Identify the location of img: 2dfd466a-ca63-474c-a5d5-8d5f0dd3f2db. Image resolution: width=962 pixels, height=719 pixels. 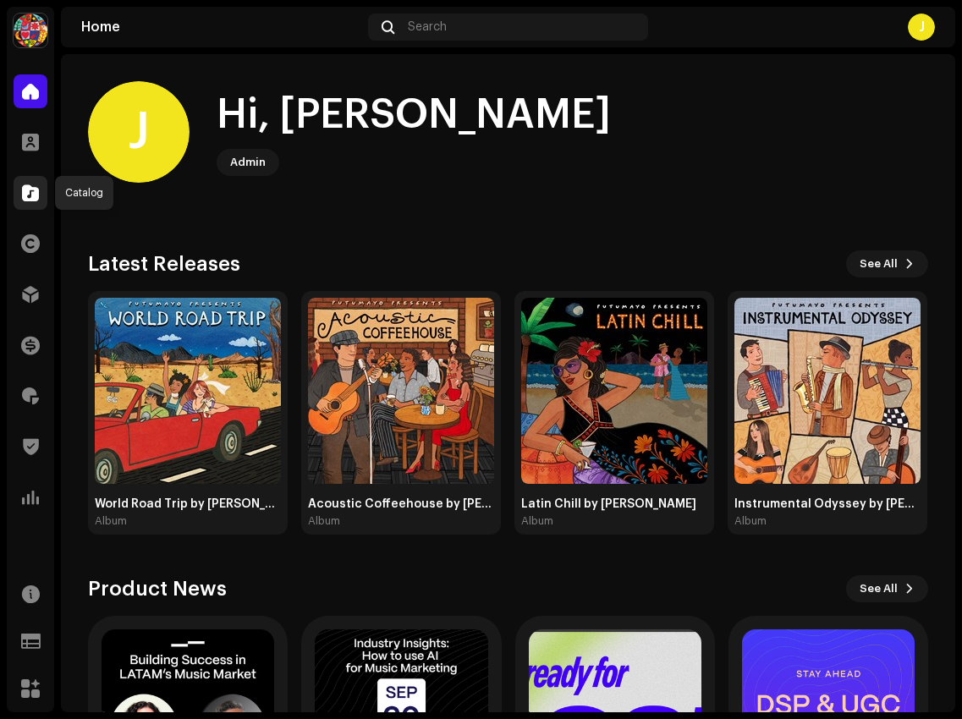
(401, 391).